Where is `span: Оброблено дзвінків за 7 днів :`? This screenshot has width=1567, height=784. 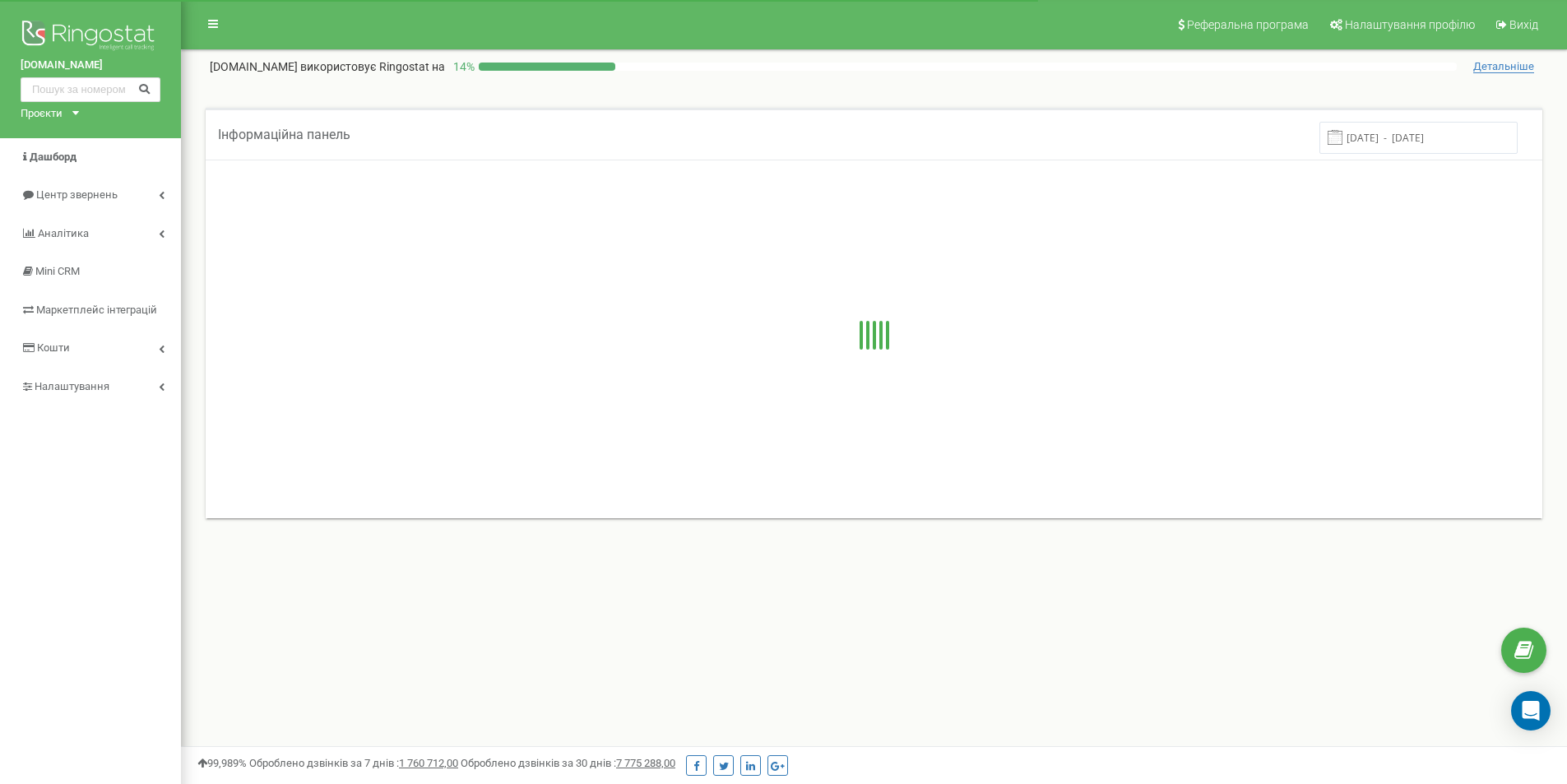
span: Оброблено дзвінків за 7 днів : is located at coordinates (354, 762).